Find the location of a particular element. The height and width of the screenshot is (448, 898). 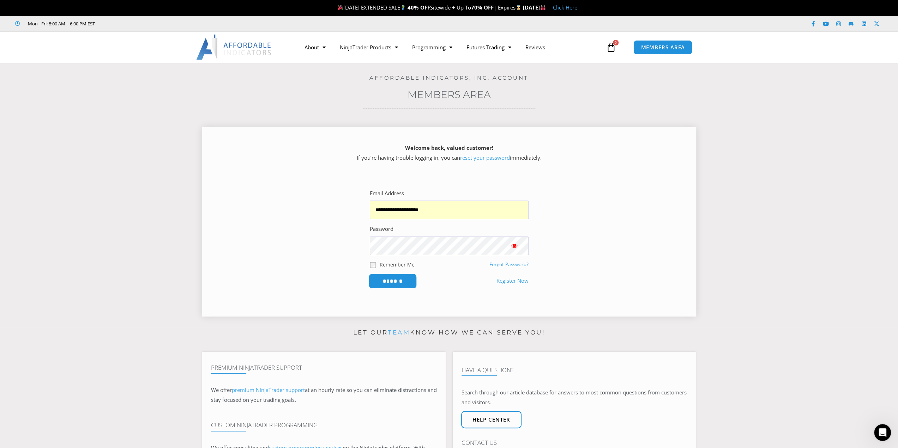

span: 0 is located at coordinates (615, 43).